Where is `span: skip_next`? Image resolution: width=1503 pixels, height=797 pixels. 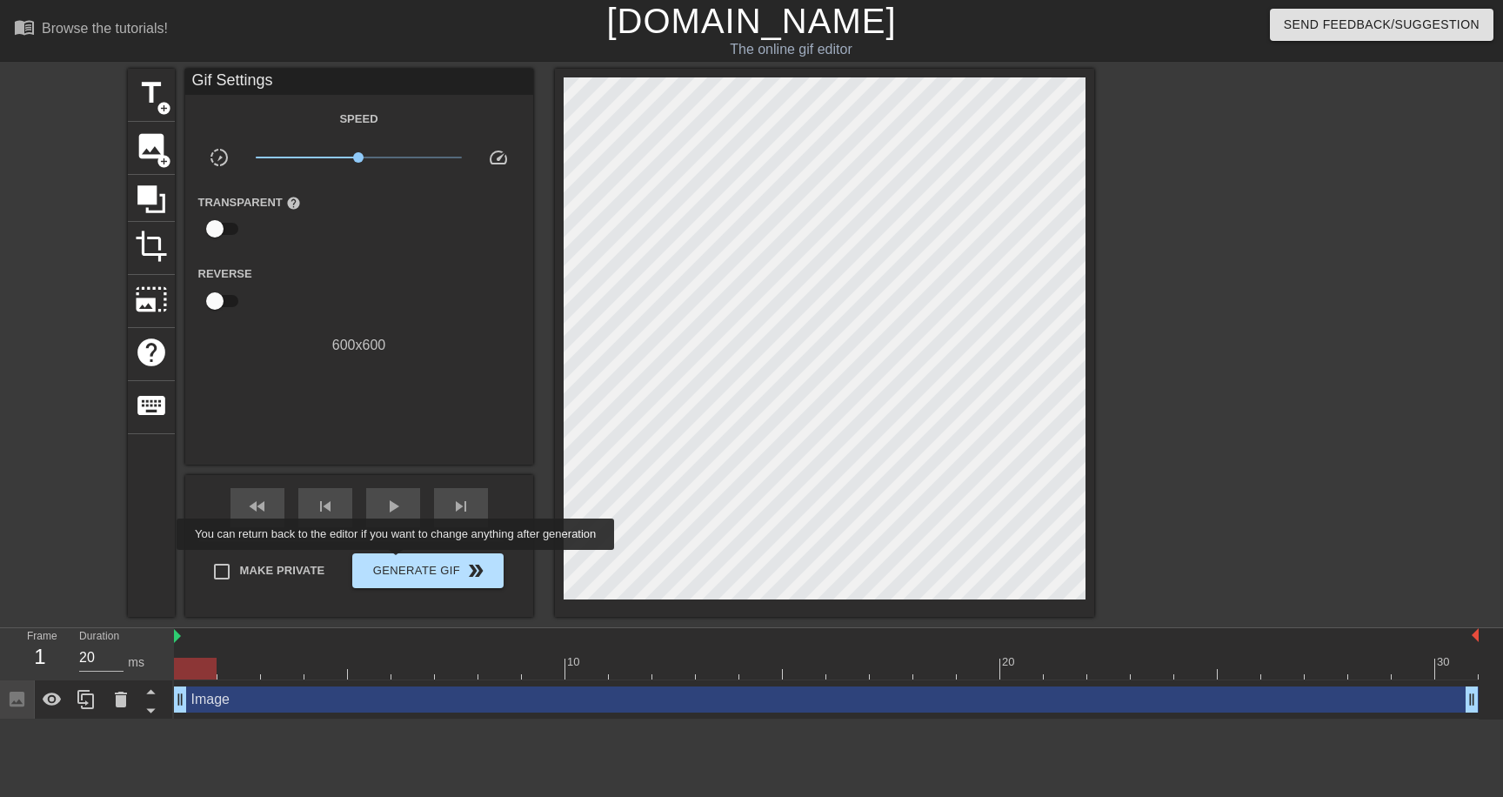 span: skip_next is located at coordinates (461, 506).